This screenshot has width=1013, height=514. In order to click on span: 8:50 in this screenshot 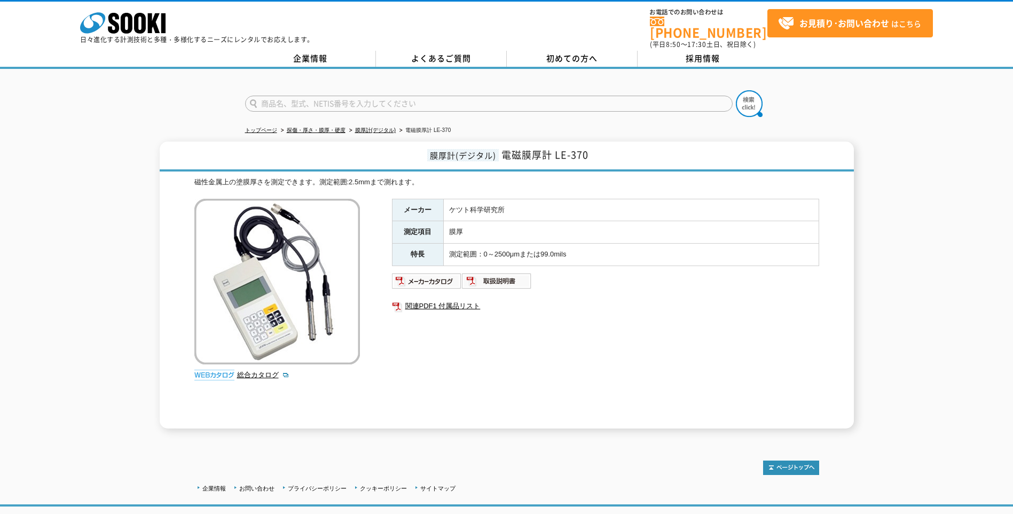, I will do `click(674, 44)`.